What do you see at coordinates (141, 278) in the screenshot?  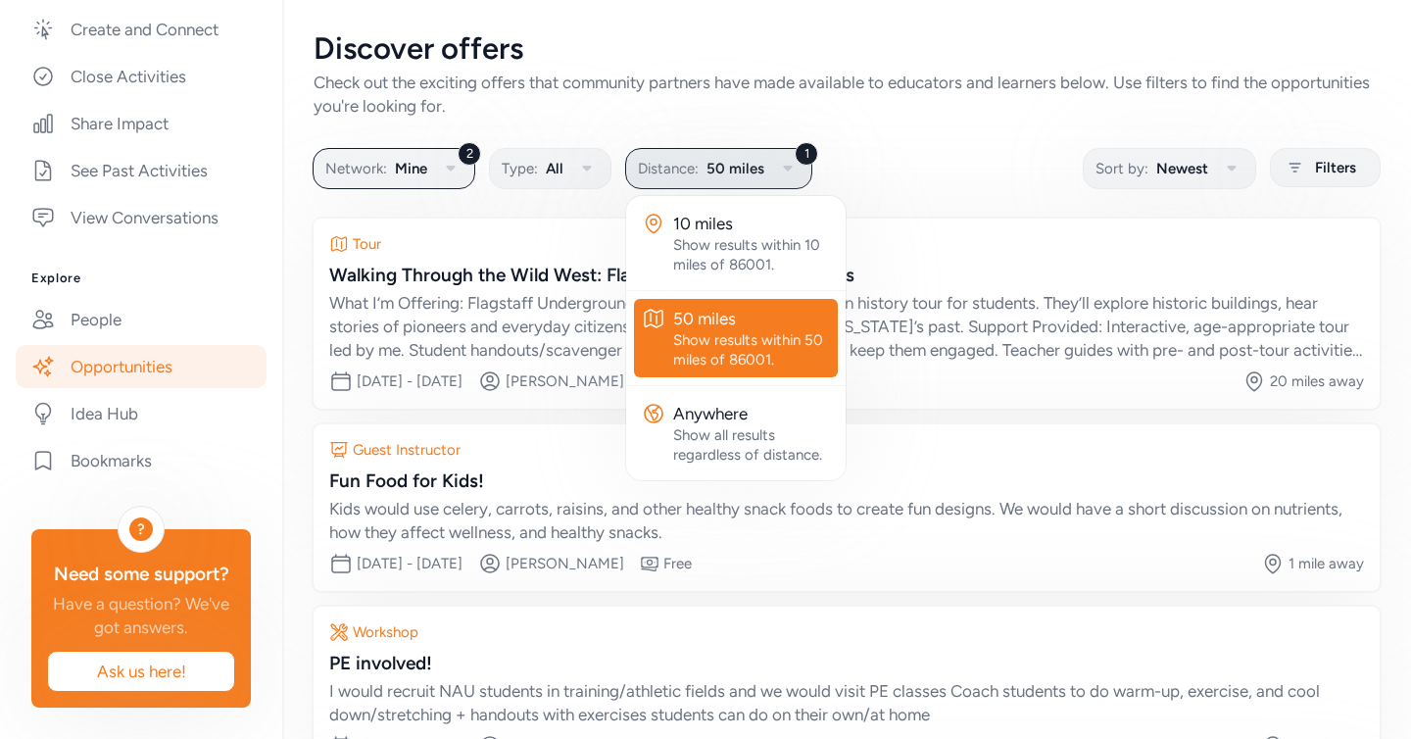 I see `h3: Explore` at bounding box center [141, 278].